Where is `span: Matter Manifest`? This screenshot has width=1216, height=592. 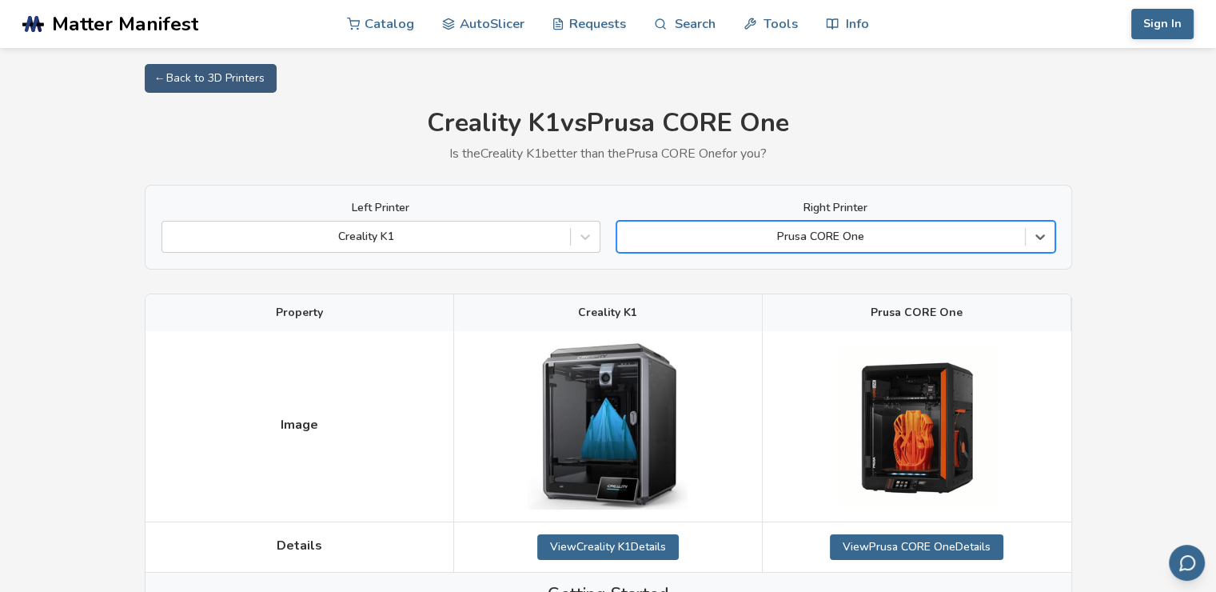
span: Matter Manifest is located at coordinates (125, 24).